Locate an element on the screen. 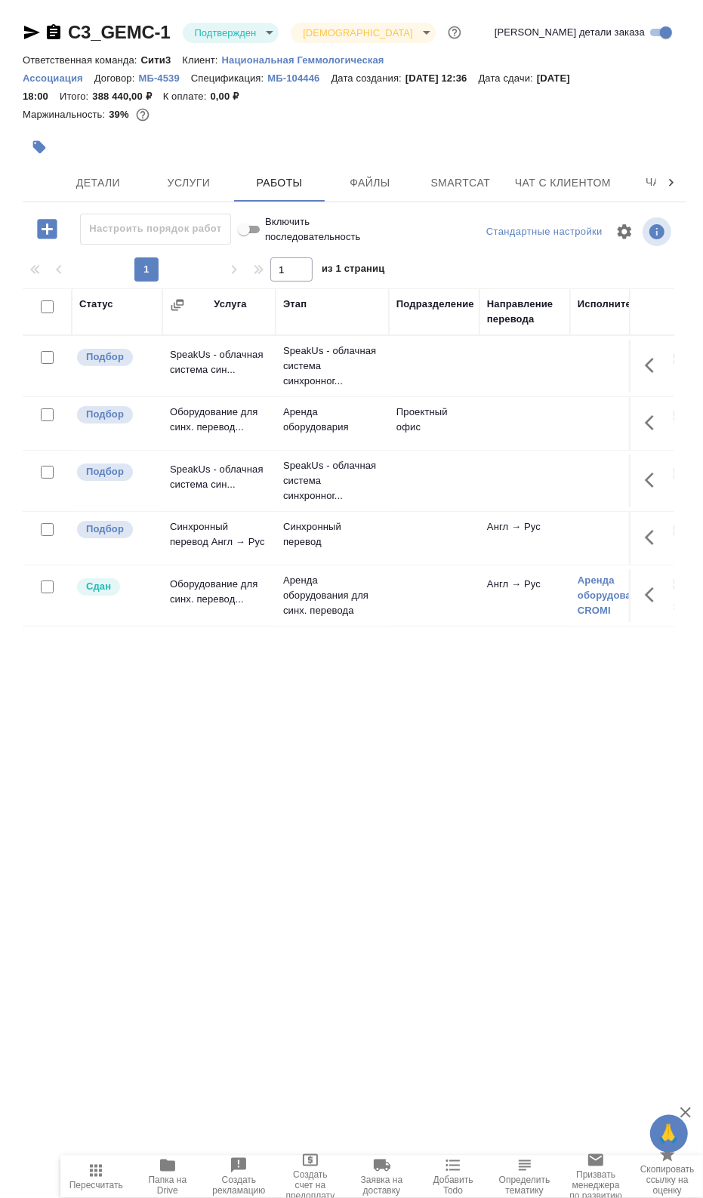  button: Папка на Drive is located at coordinates (168, 1177).